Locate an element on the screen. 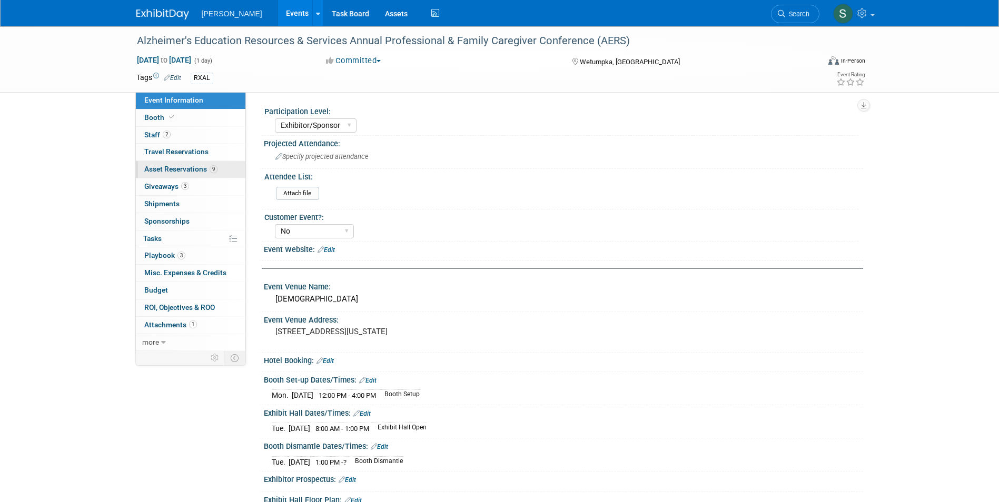 This screenshot has width=999, height=502. td: Booth Setup is located at coordinates (399, 395).